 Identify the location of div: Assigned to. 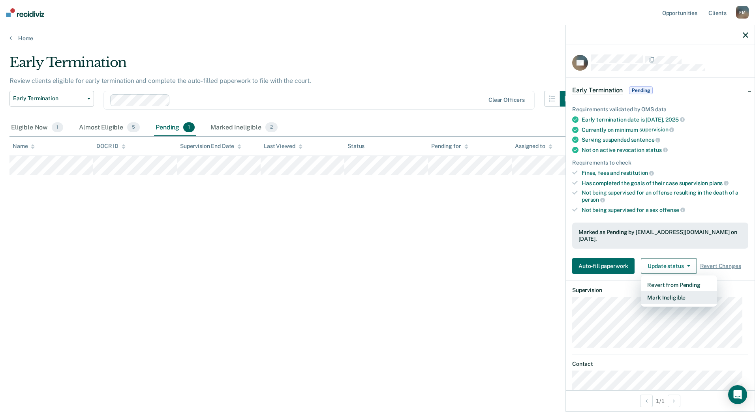
(534, 146).